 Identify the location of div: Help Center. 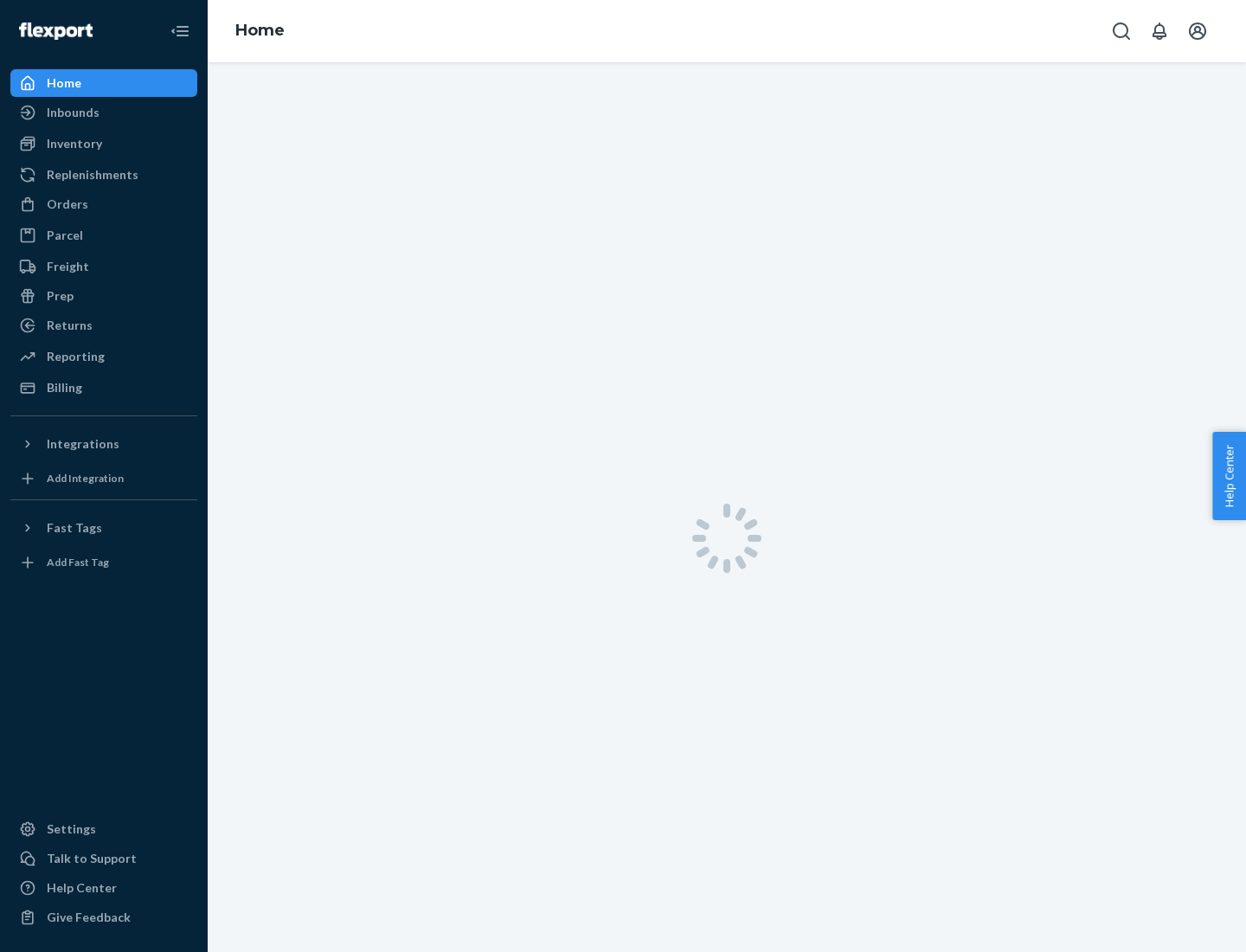
(81, 888).